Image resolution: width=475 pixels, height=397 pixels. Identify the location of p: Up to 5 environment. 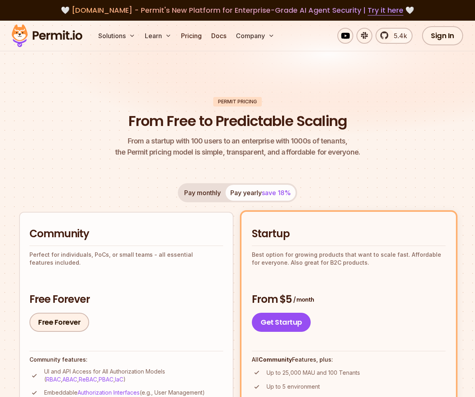
(293, 387).